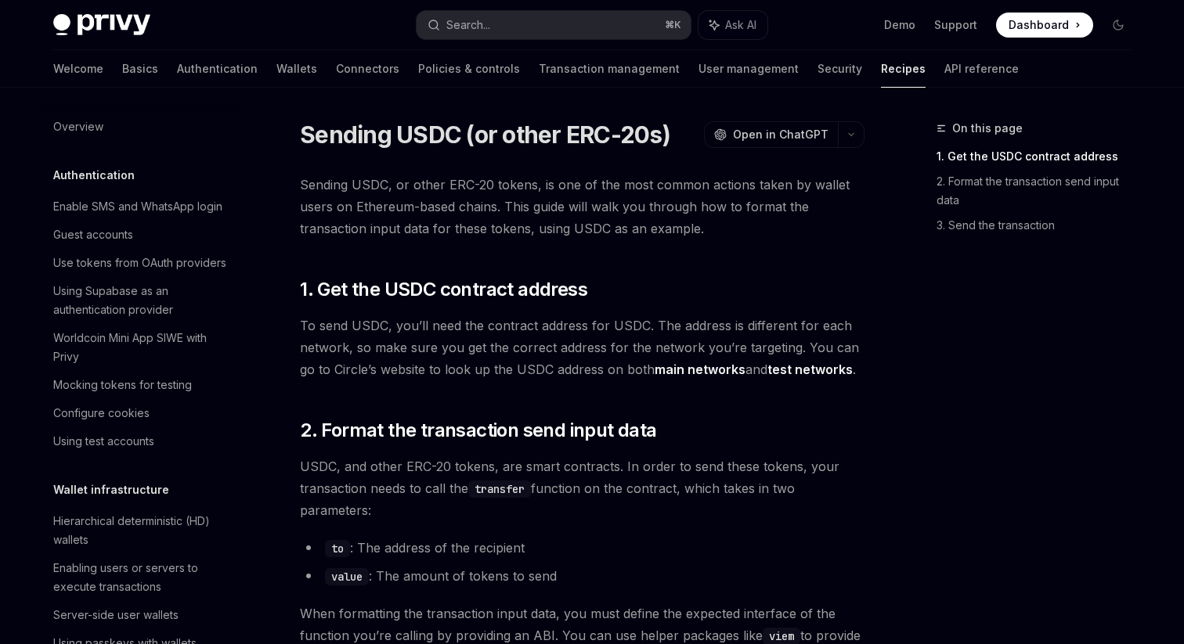  Describe the element at coordinates (749, 69) in the screenshot. I see `a: User management` at that location.